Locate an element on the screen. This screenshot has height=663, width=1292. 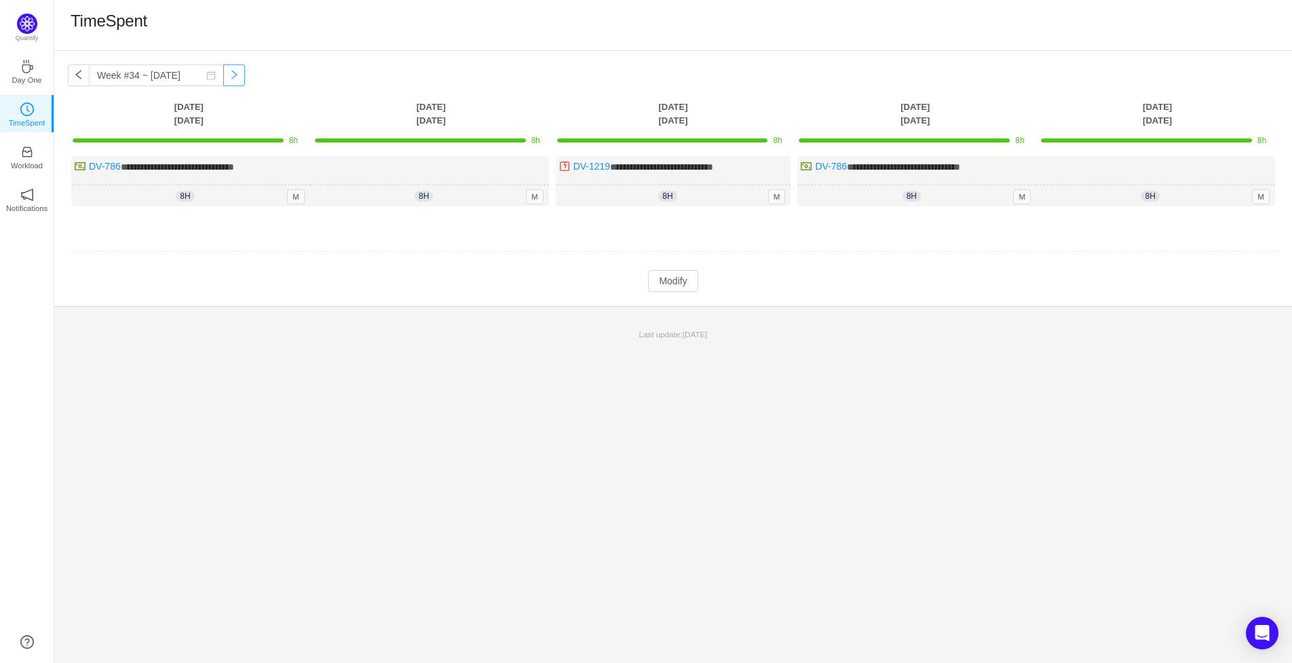
i: icon: calendar is located at coordinates (211, 75).